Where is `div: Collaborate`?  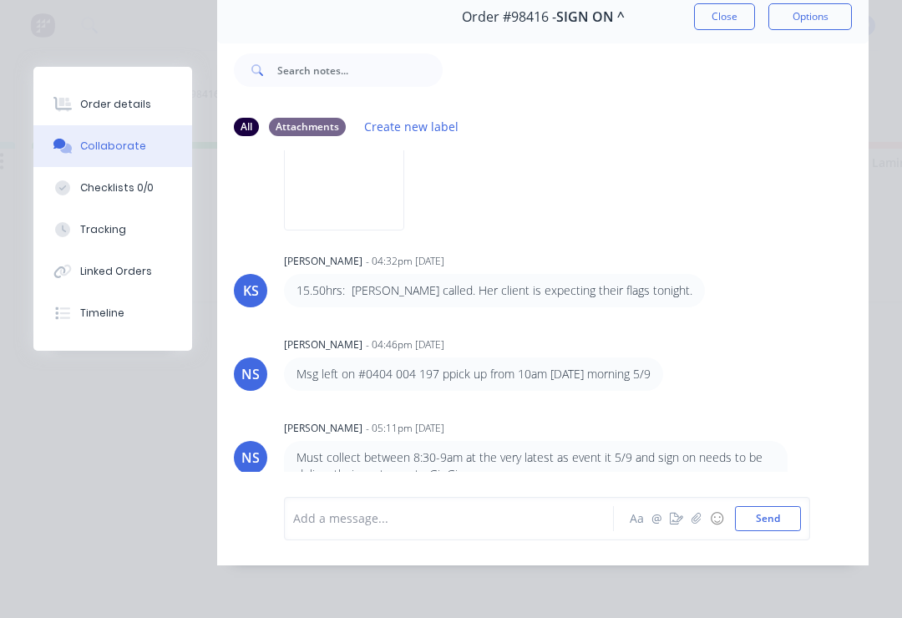 div: Collaborate is located at coordinates (113, 146).